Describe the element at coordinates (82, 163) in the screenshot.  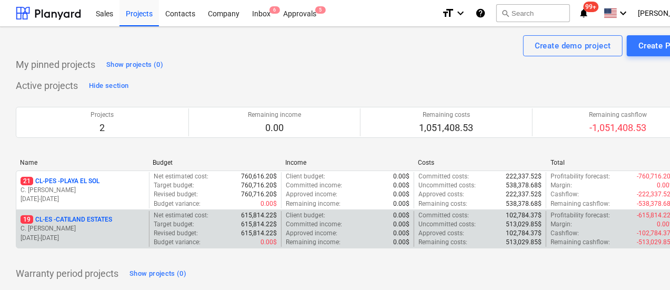
I see `div: Name` at that location.